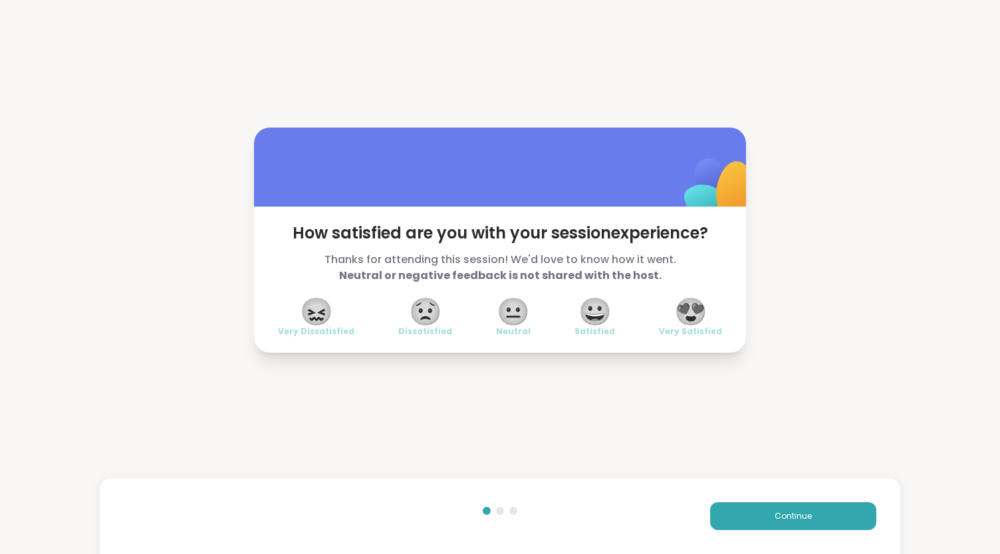 The image size is (1000, 554). I want to click on span: Very Satisfied, so click(690, 332).